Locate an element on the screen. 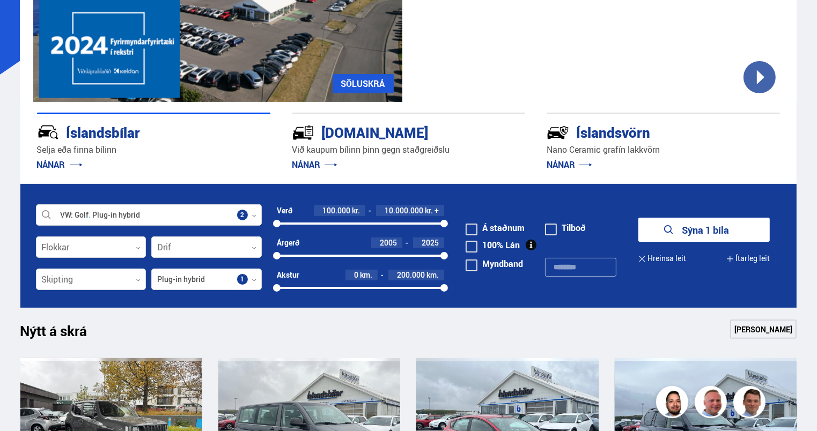 This screenshot has height=431, width=817. span: 0 is located at coordinates (356, 275).